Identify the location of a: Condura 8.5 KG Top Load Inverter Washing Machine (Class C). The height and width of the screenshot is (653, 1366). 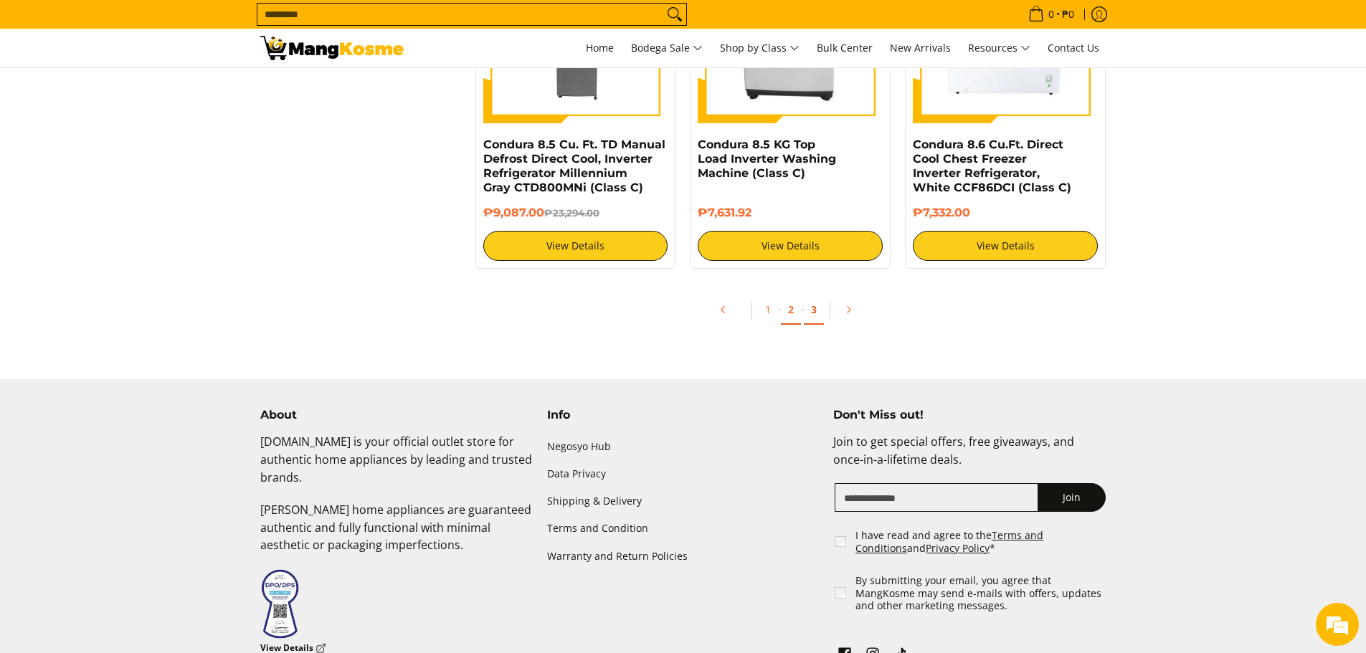
(766, 158).